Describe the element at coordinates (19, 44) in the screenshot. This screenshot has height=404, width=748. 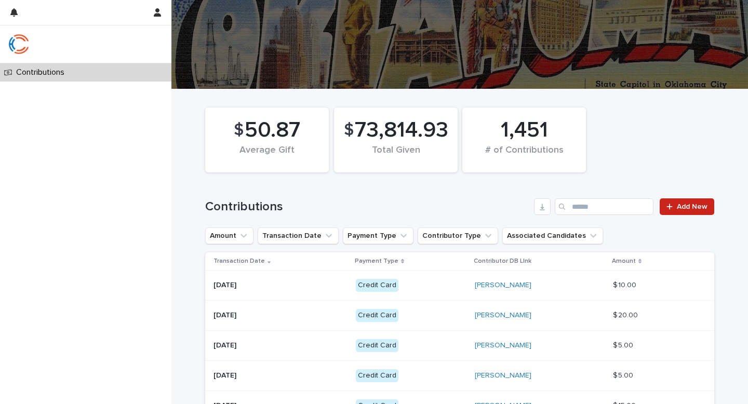
I see `img: qJrBEDQOT26p5MY9181R` at that location.